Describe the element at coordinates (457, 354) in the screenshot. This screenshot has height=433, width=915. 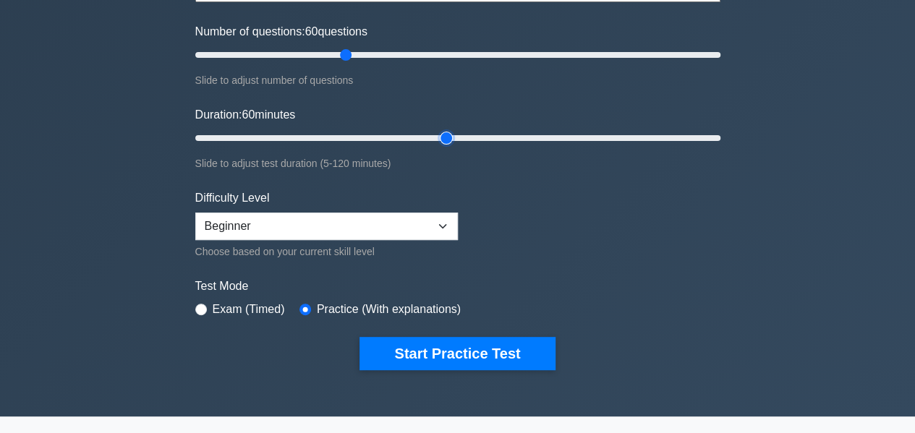
I see `button: Start Practice Test` at that location.